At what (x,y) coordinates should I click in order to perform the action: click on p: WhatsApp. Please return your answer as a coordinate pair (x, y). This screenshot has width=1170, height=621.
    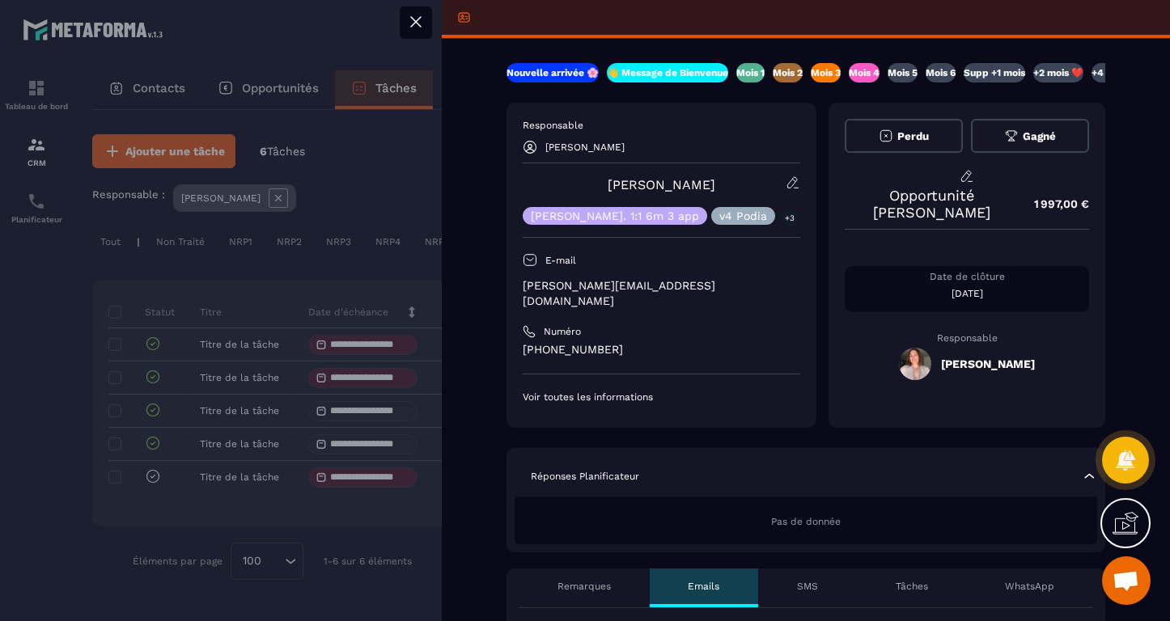
    Looking at the image, I should click on (1029, 587).